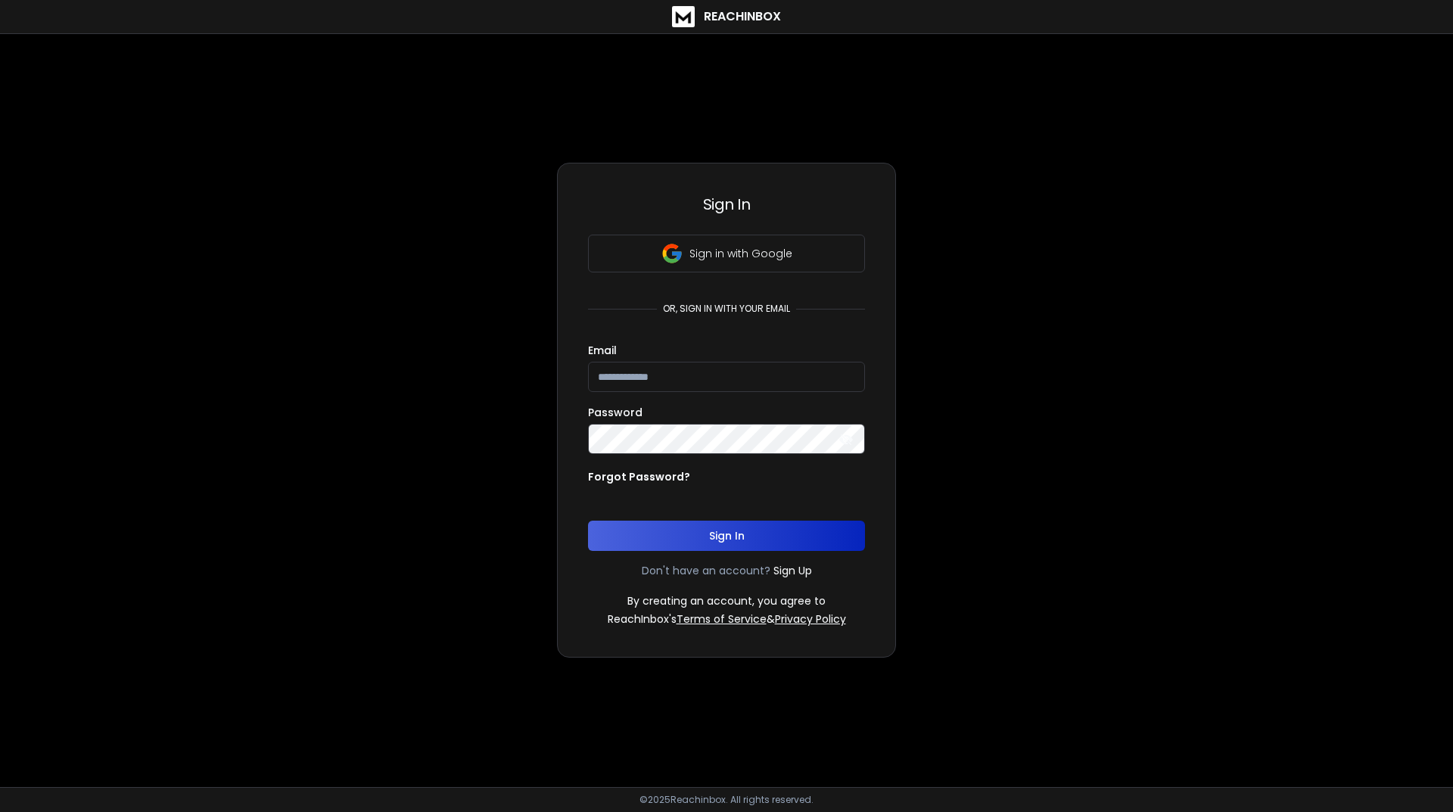  Describe the element at coordinates (726, 619) in the screenshot. I see `p: ReachInbox's &` at that location.